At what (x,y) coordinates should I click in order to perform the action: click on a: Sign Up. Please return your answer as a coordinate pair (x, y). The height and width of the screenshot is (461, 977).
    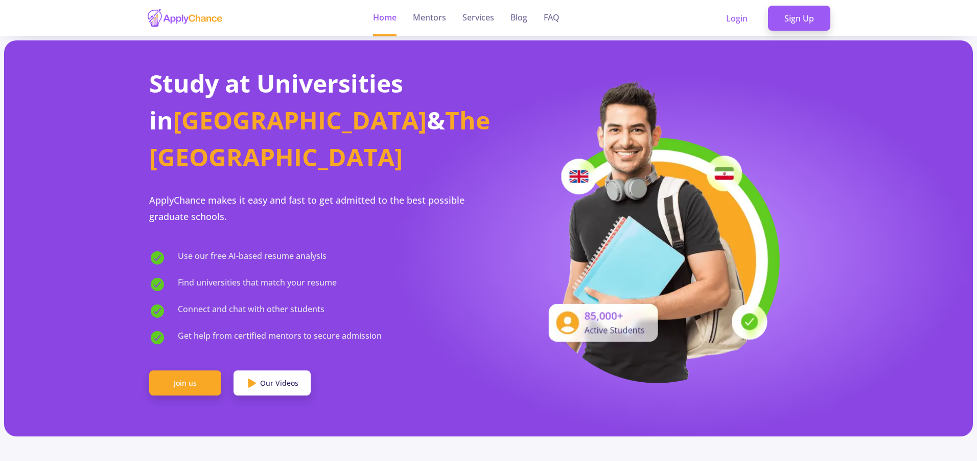
    Looking at the image, I should click on (799, 18).